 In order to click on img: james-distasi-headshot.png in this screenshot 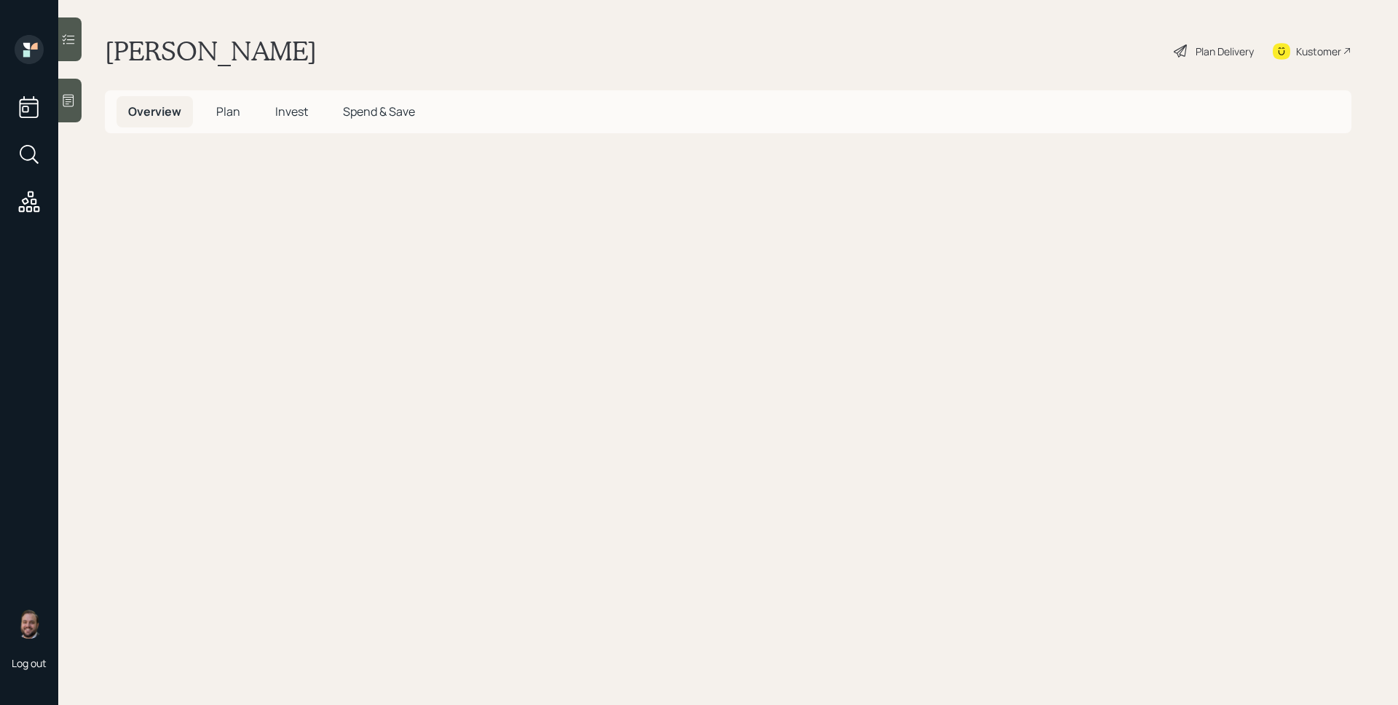, I will do `click(29, 624)`.